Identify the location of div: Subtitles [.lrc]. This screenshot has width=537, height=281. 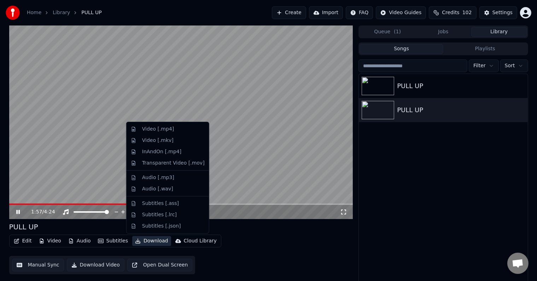
(159, 215).